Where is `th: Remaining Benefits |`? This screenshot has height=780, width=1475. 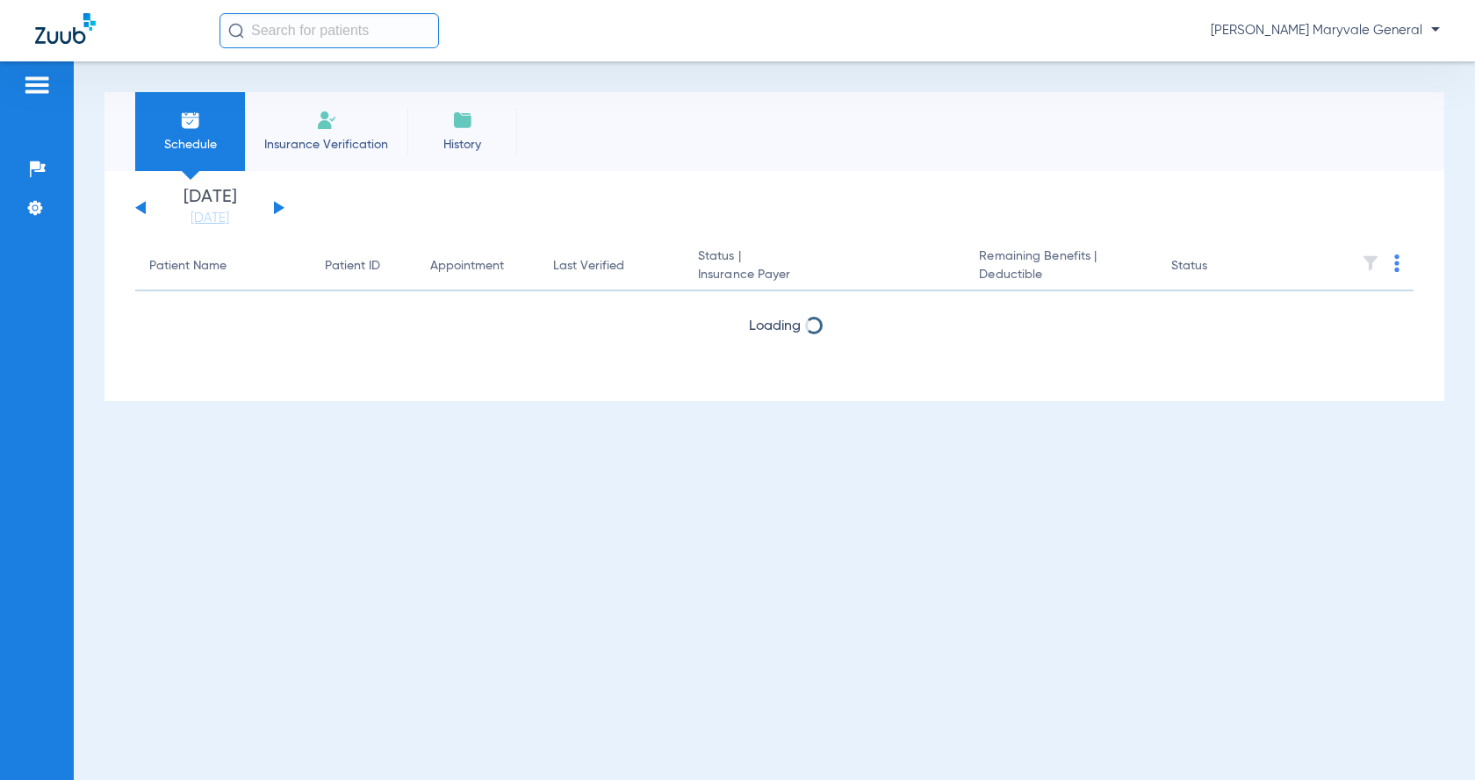
th: Remaining Benefits | is located at coordinates (1060, 267).